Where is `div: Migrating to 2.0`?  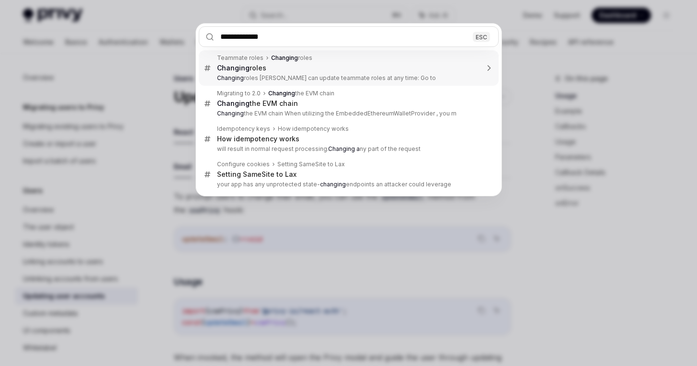
div: Migrating to 2.0 is located at coordinates (239, 93).